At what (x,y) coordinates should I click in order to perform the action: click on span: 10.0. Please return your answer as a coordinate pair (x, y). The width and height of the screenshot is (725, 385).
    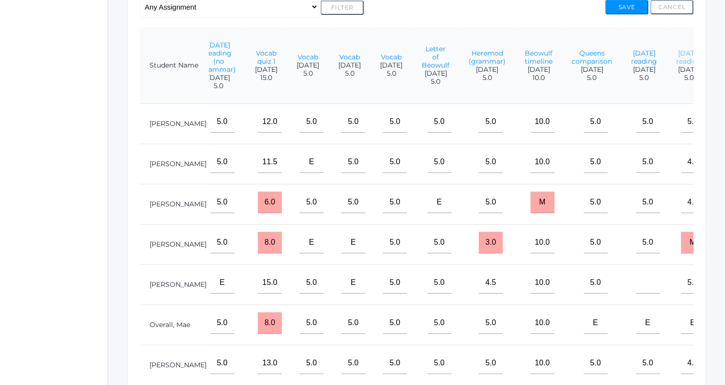
    Looking at the image, I should click on (538, 78).